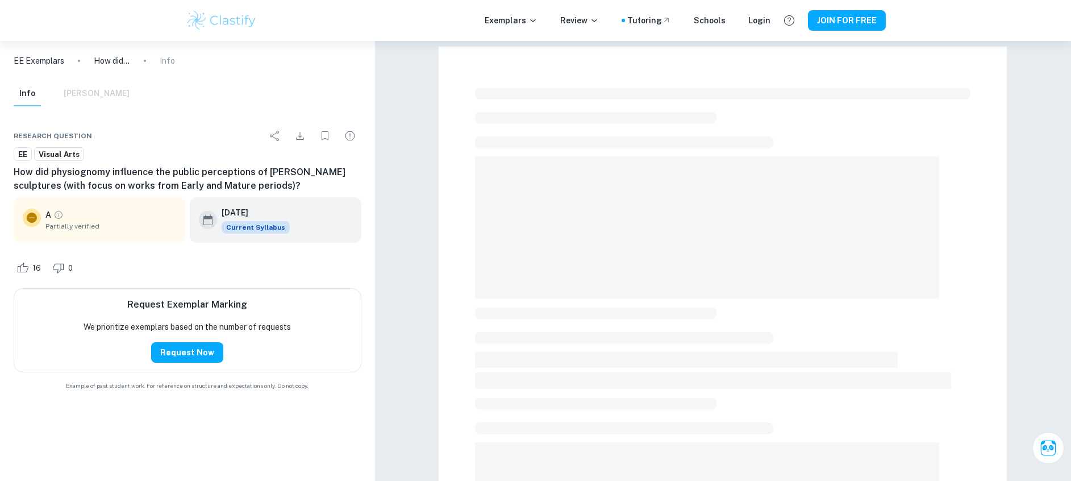 The width and height of the screenshot is (1071, 481). Describe the element at coordinates (256, 227) in the screenshot. I see `span: Current Syllabus` at that location.